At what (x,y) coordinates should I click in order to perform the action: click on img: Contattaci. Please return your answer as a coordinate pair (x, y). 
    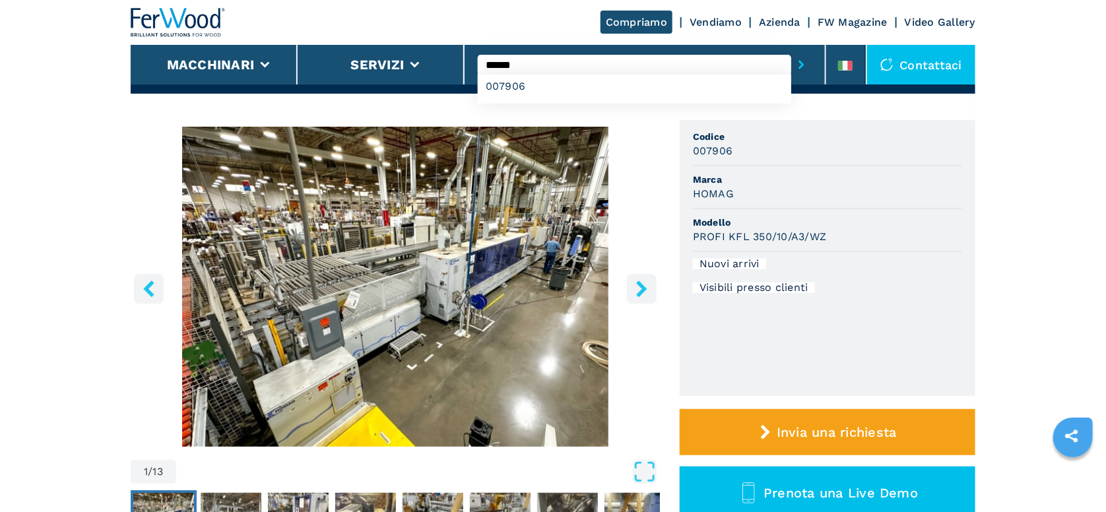
    Looking at the image, I should click on (887, 65).